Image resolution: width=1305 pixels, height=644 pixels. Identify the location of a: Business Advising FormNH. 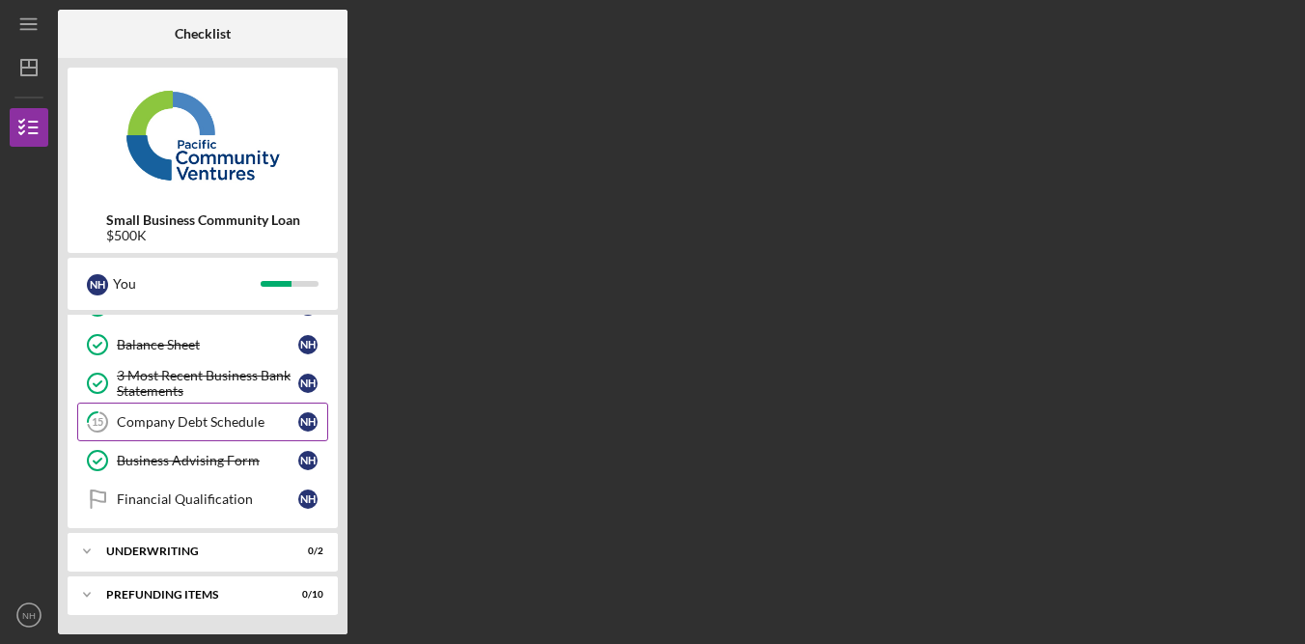
(203, 460).